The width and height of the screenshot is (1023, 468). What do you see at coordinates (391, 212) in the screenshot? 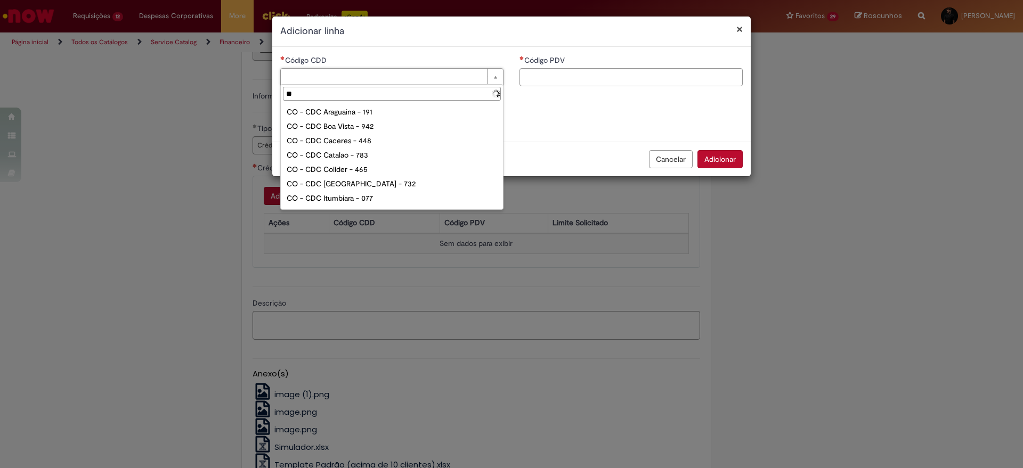
I see `div: CO - CDC Rio Branco - 572` at bounding box center [391, 212].